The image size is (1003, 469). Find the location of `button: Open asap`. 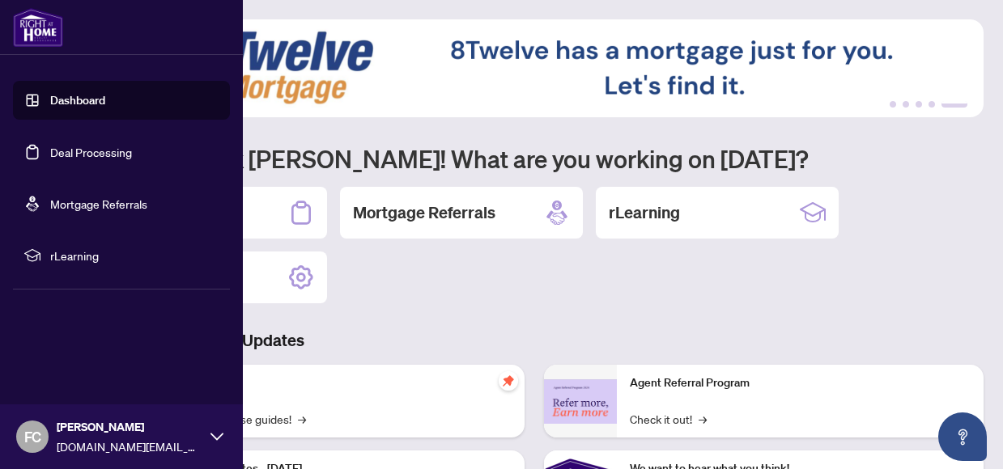

button: Open asap is located at coordinates (962, 437).